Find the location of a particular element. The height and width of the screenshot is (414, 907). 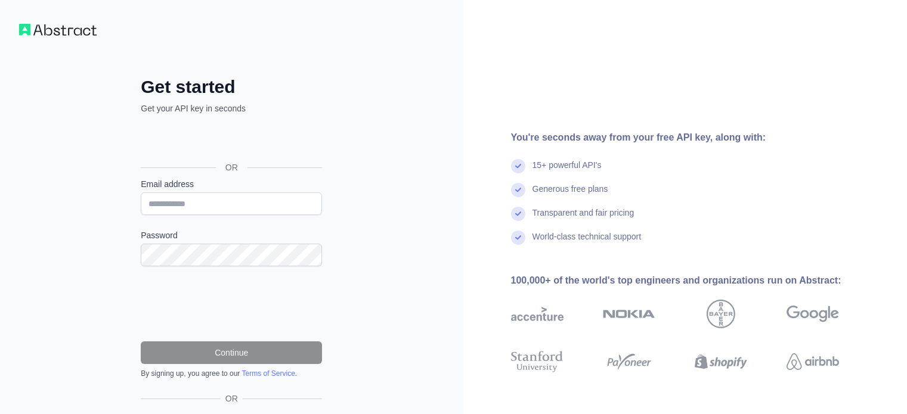

p: Get your API key in seconds is located at coordinates (231, 109).